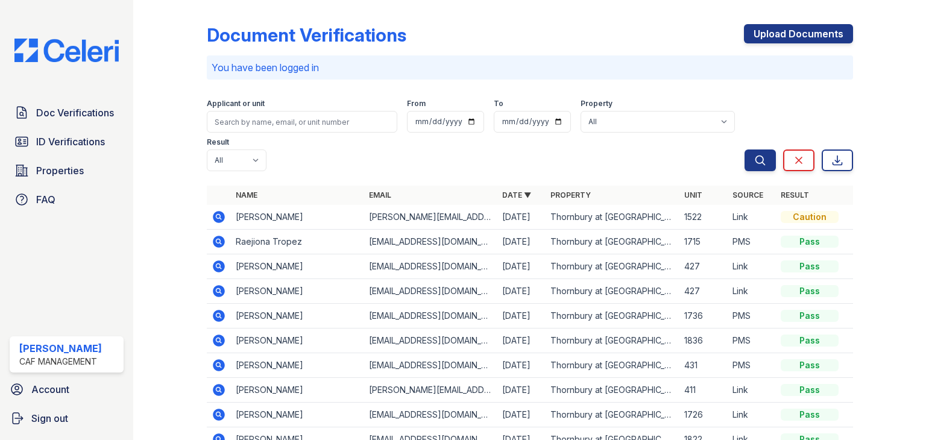 This screenshot has width=926, height=440. Describe the element at coordinates (66, 50) in the screenshot. I see `img: CE_Logo_Blue-a8612792a0a2168367f1c8372b55b34899dd931a85d93a1a3d3e32e68fde9ad4.png` at that location.